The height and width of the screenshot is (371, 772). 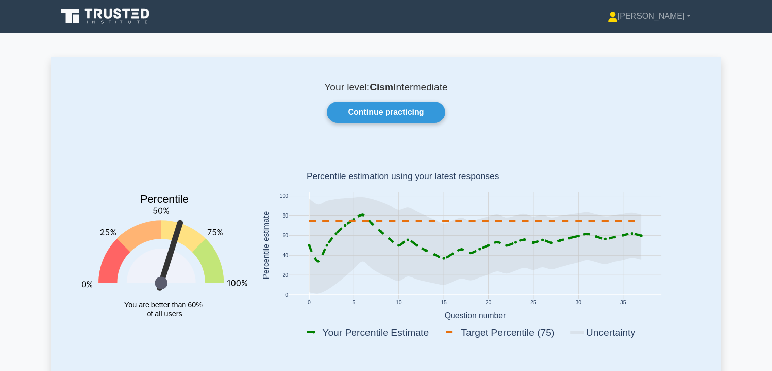 What do you see at coordinates (386, 112) in the screenshot?
I see `a: Continue practicing` at bounding box center [386, 112].